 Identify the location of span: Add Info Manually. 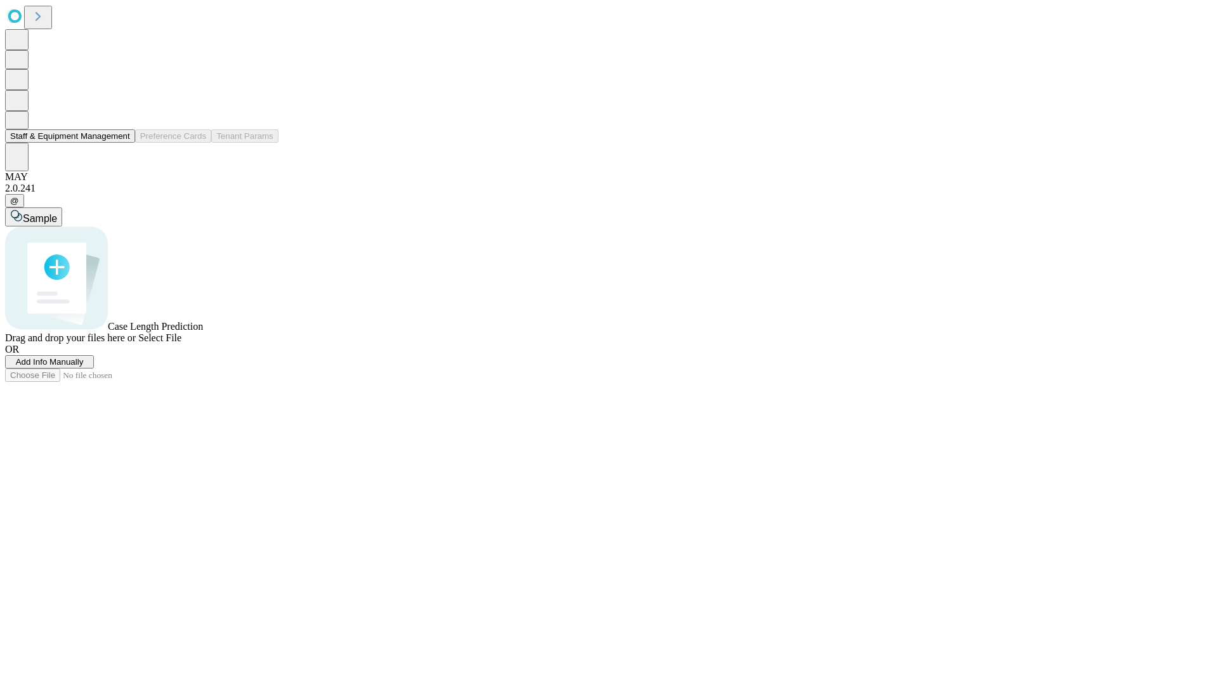
(50, 362).